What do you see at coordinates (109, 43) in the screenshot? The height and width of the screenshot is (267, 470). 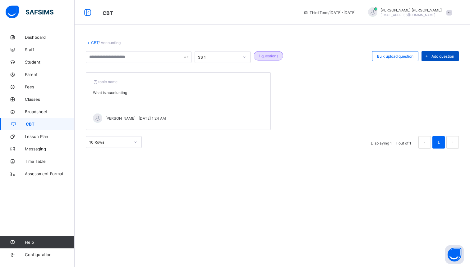 I see `span: / Accounting` at bounding box center [109, 43].